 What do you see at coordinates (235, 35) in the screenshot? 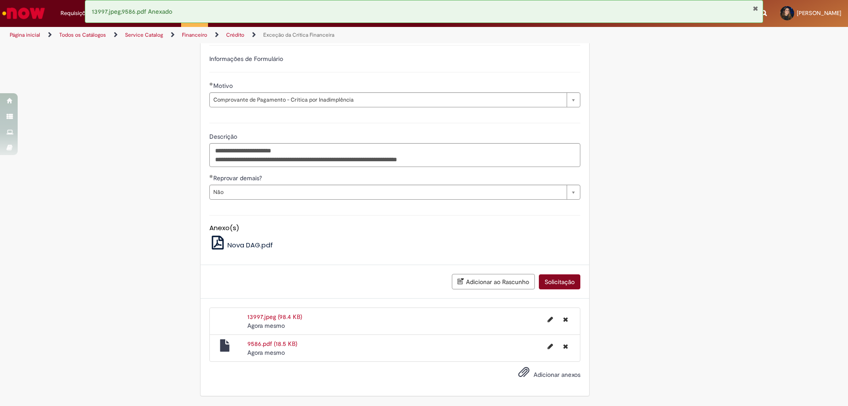
I see `a: Crédito` at bounding box center [235, 35].